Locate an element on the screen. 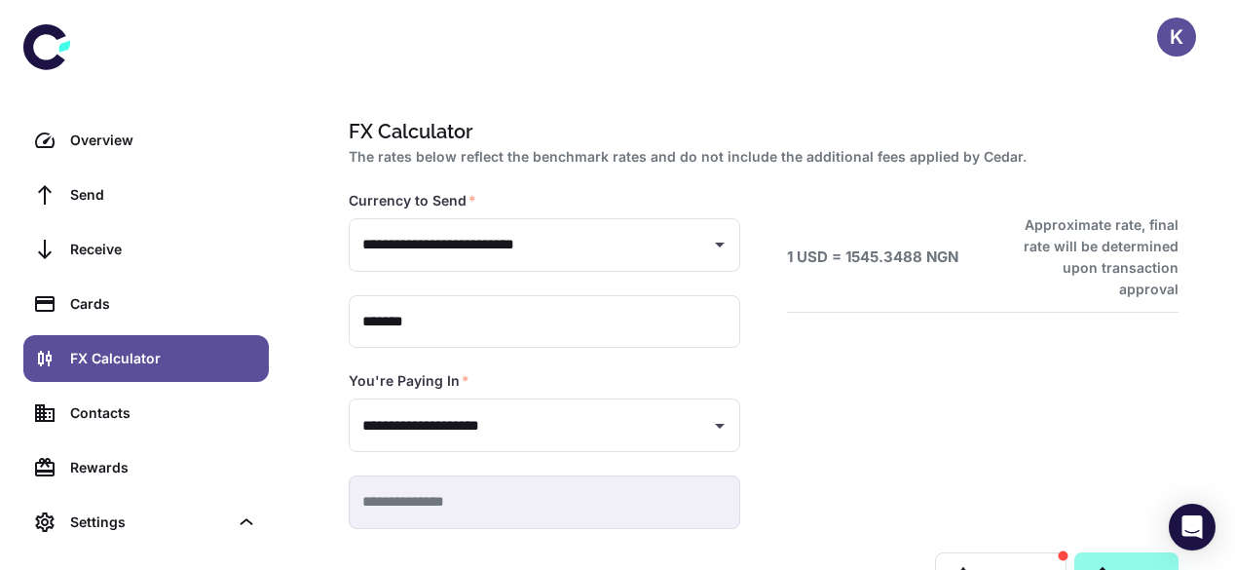 The image size is (1235, 570). h6: Approximate rate, final rate will be determined upon transaction approval is located at coordinates (1090, 257).